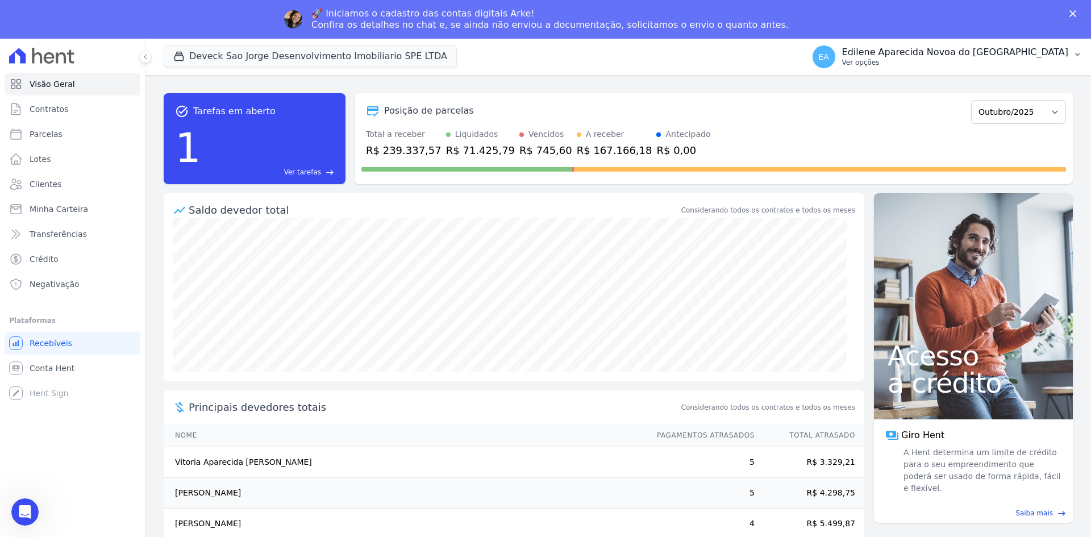 The width and height of the screenshot is (1091, 537). Describe the element at coordinates (1075, 14) in the screenshot. I see `div: Fechar` at that location.